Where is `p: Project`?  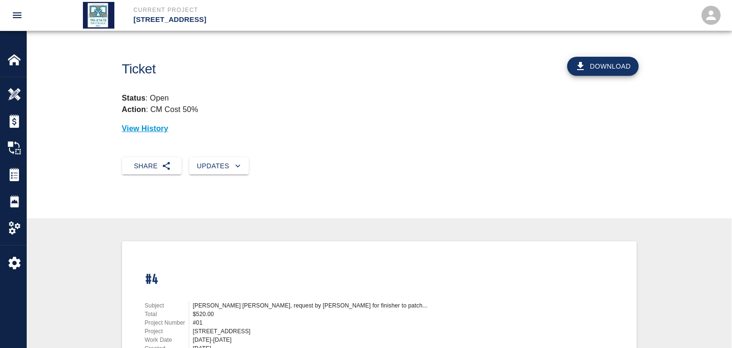 p: Project is located at coordinates (167, 331).